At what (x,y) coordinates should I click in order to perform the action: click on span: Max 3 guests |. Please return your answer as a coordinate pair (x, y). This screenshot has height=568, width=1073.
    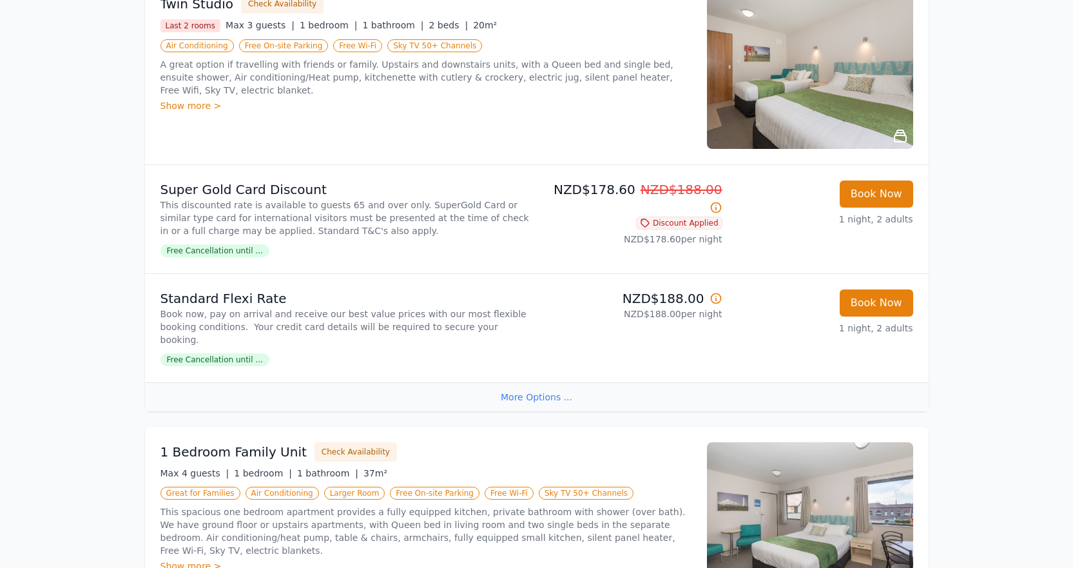
    Looking at the image, I should click on (260, 25).